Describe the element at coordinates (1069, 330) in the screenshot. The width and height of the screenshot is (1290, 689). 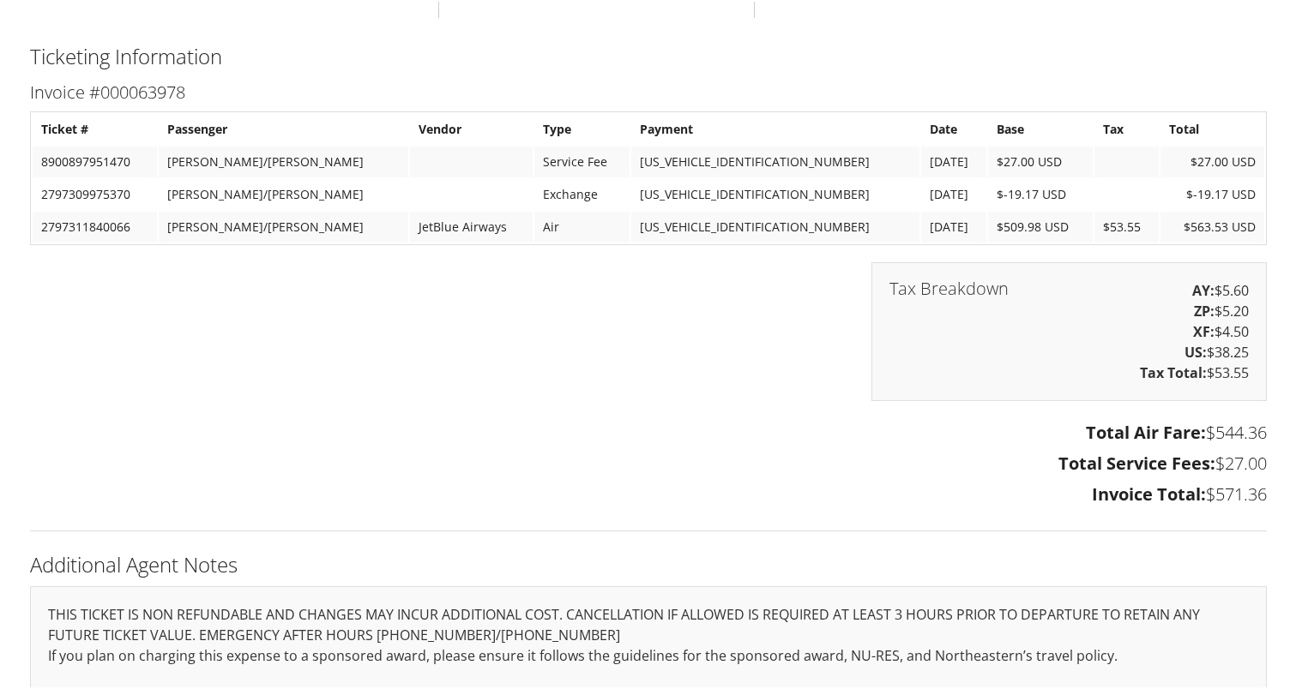
I see `div: $5.60 $5.20 $4.50 $38.25 $53.55` at that location.